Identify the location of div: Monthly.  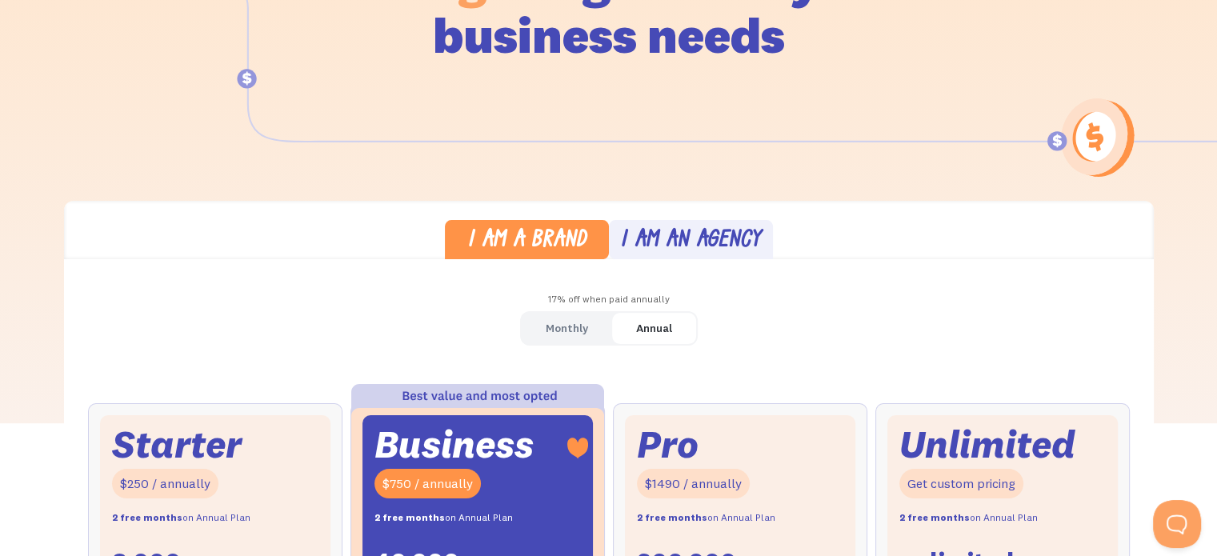
(566, 328).